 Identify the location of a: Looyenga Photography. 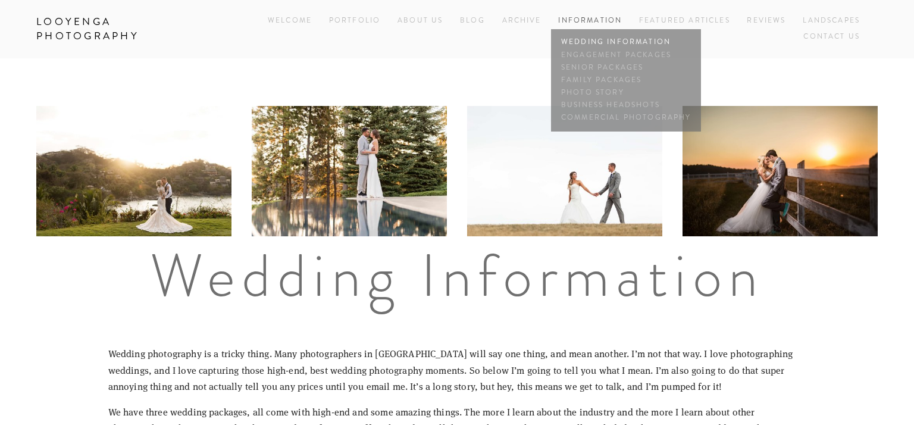
(123, 29).